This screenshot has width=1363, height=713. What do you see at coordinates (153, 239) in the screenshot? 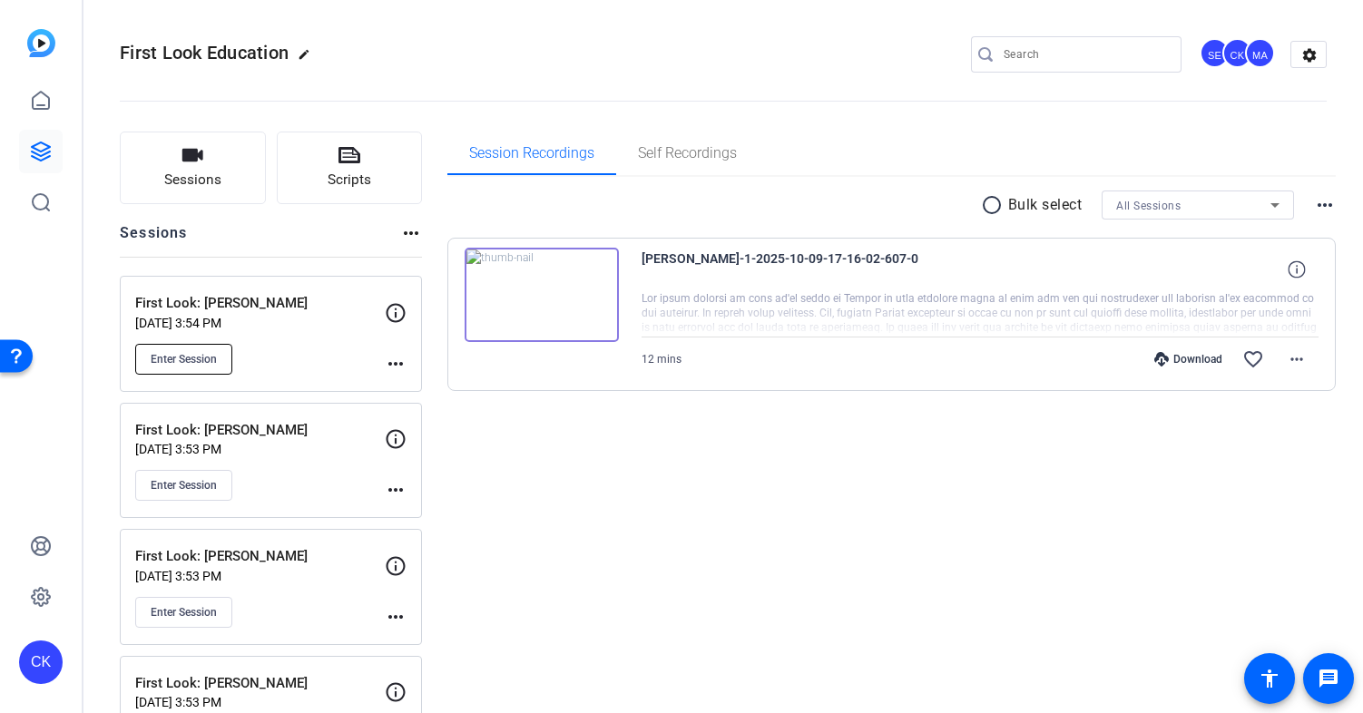
I see `h2: Sessions` at bounding box center [153, 239].